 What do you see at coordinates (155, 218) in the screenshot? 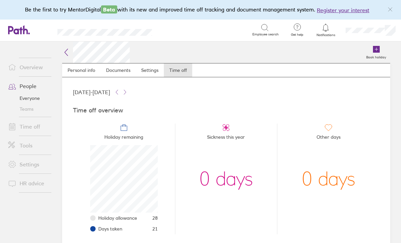
I see `span: 28` at bounding box center [155, 218].